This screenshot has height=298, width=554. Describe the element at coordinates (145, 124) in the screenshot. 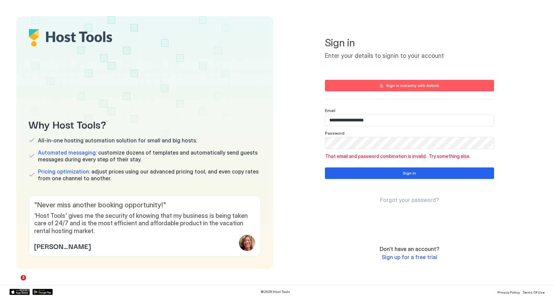

I see `span: Why Host Tools?` at that location.